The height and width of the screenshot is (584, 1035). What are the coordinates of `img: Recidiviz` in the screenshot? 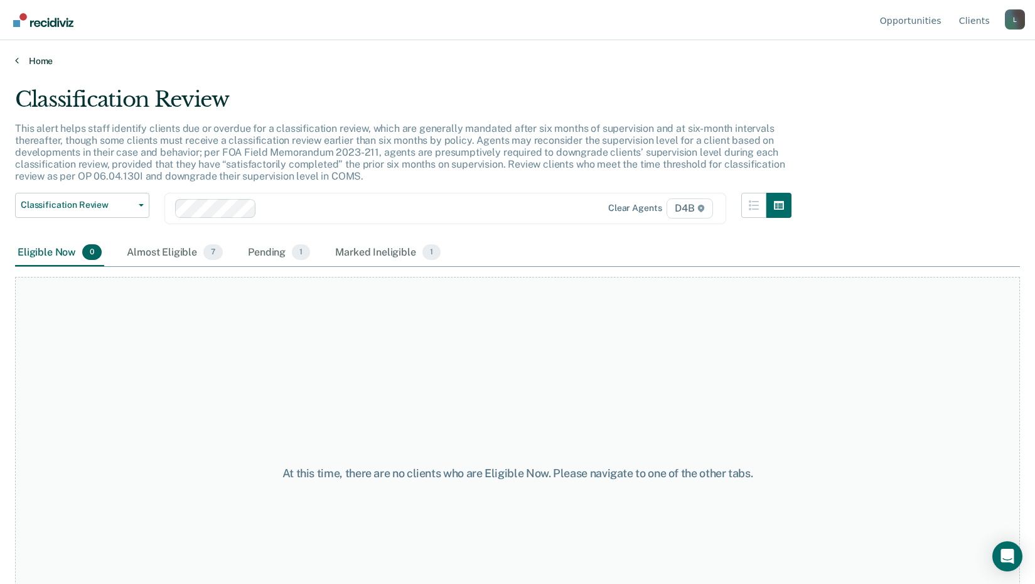 It's located at (43, 20).